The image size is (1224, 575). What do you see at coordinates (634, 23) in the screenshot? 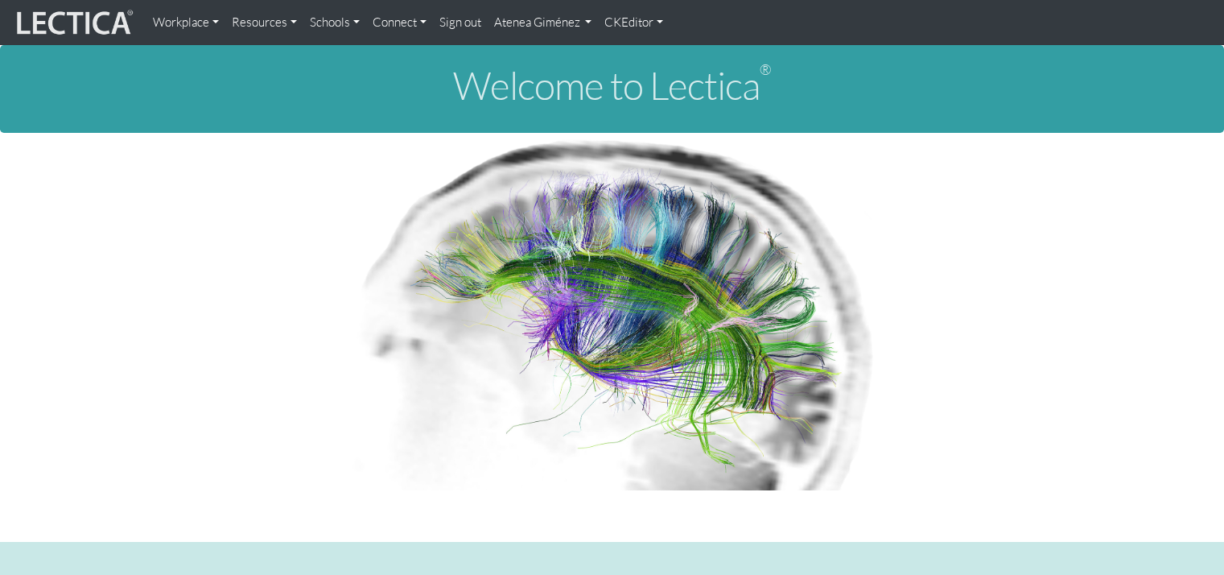
I see `a: CKEditor` at bounding box center [634, 23].